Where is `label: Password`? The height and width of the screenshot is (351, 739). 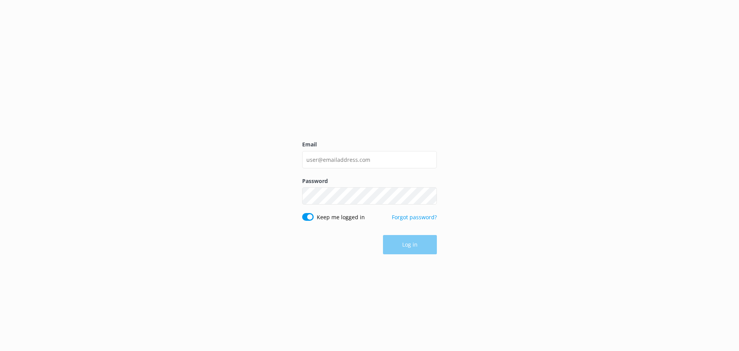 label: Password is located at coordinates (369, 181).